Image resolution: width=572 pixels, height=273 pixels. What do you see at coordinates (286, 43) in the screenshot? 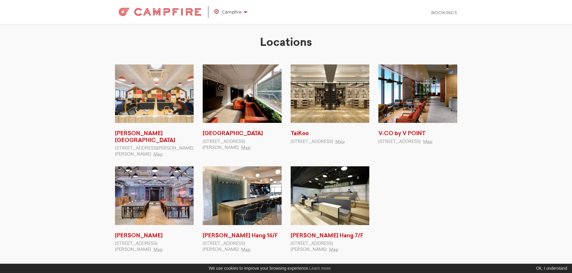
I see `h2: Locations` at bounding box center [286, 43].